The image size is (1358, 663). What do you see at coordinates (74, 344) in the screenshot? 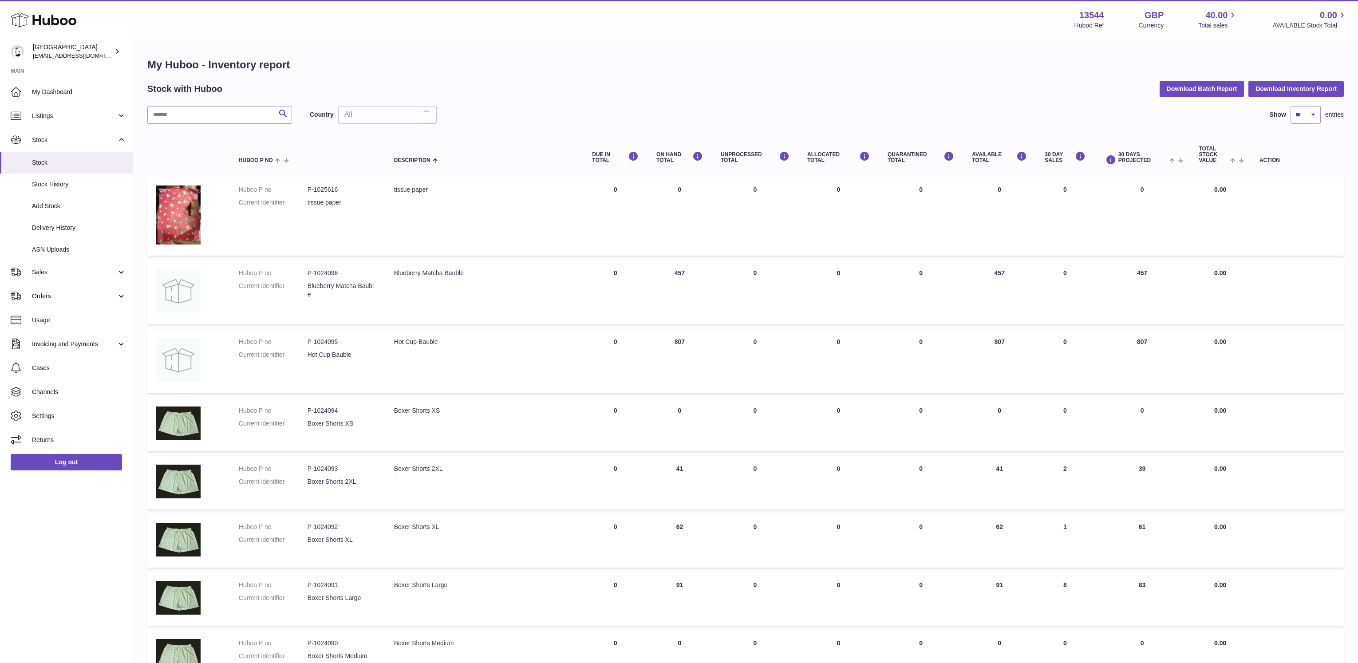
I see `span: Invoicing and Payments` at bounding box center [74, 344].